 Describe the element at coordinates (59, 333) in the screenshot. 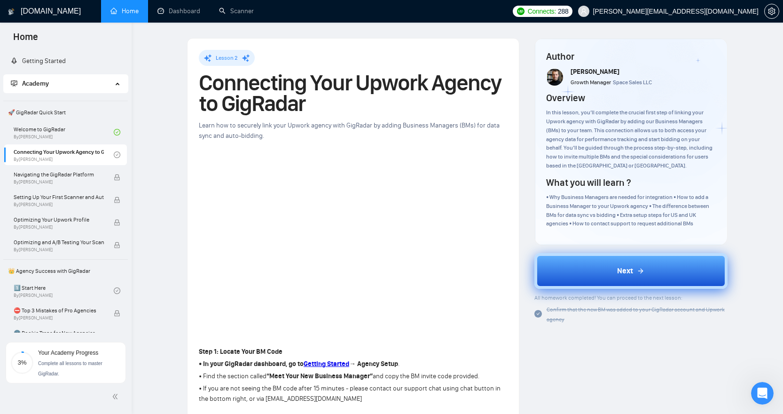

I see `span: 🌚 Rookie Traps for New Agencies` at that location.